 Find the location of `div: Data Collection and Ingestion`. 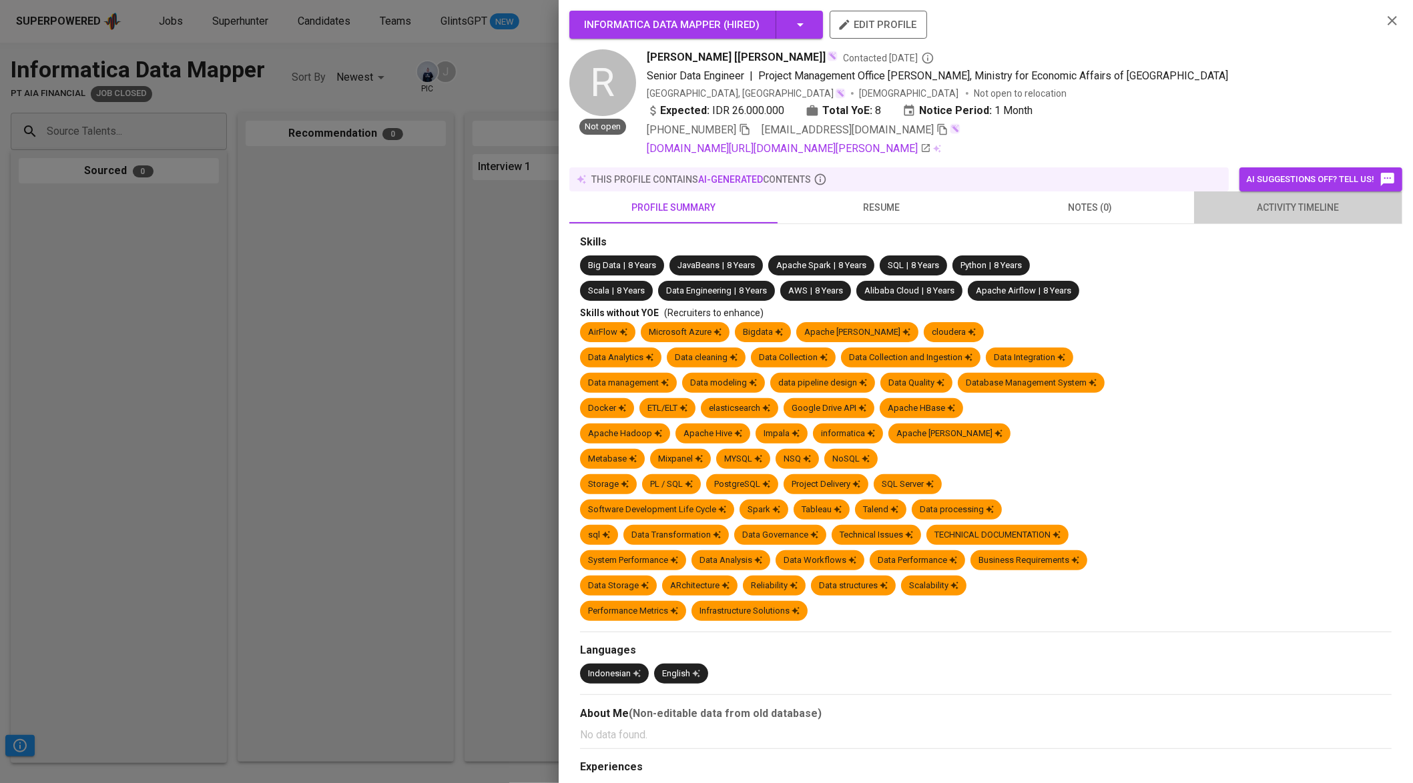

div: Data Collection and Ingestion is located at coordinates (910, 358).